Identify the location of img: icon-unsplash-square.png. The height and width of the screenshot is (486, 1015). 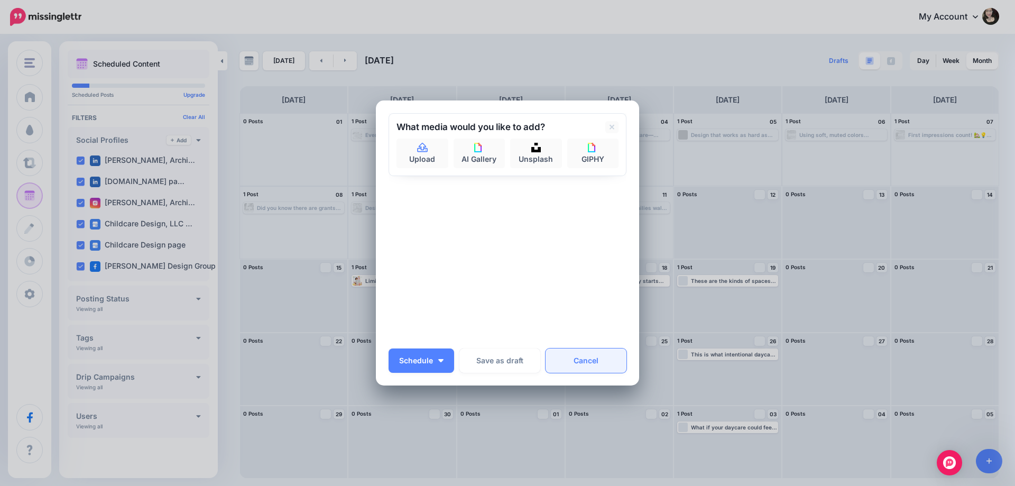
(536, 147).